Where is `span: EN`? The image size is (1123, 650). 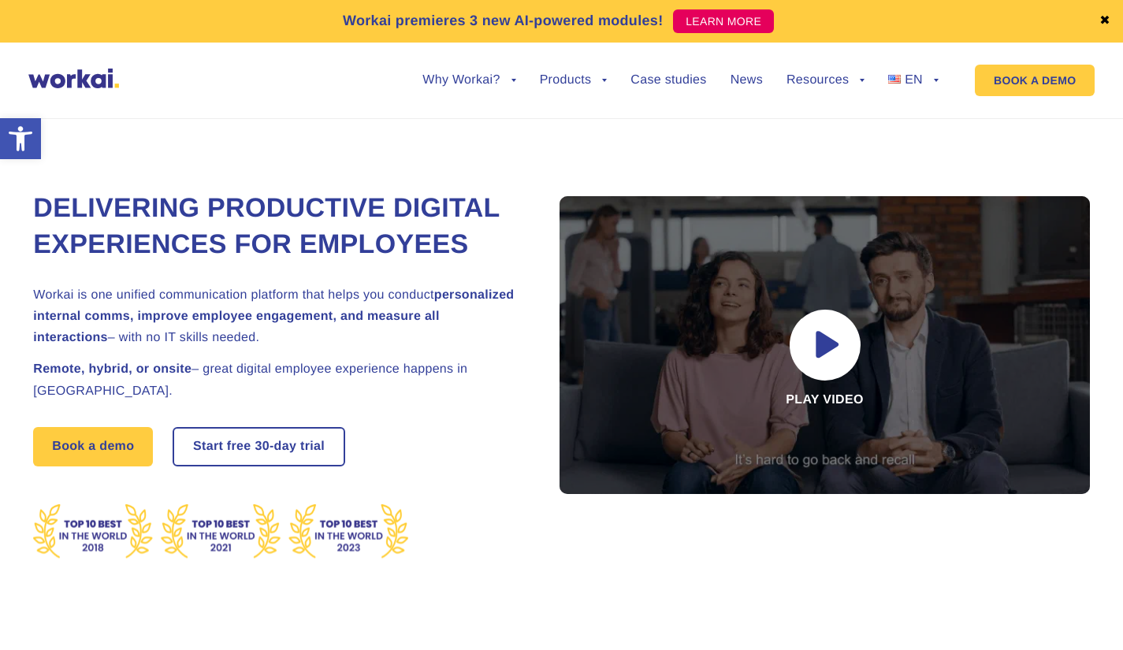
span: EN is located at coordinates (913, 80).